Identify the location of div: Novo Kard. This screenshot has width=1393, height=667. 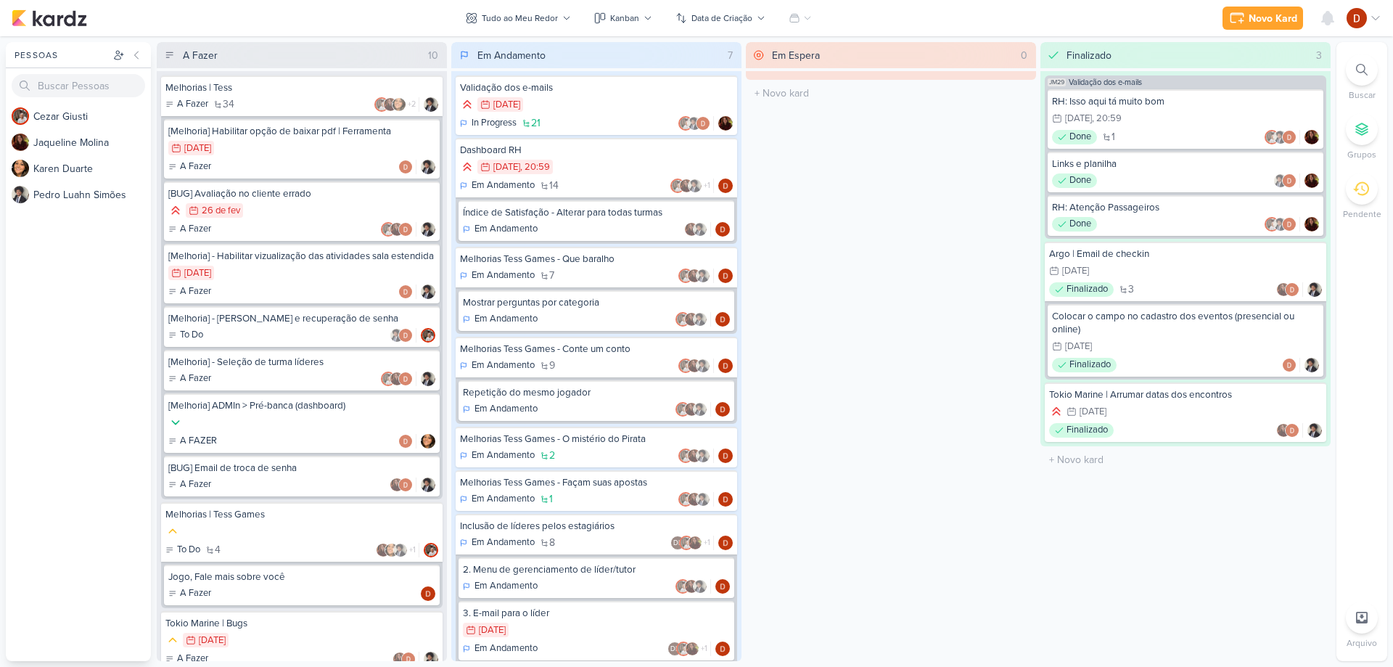
(1272, 18).